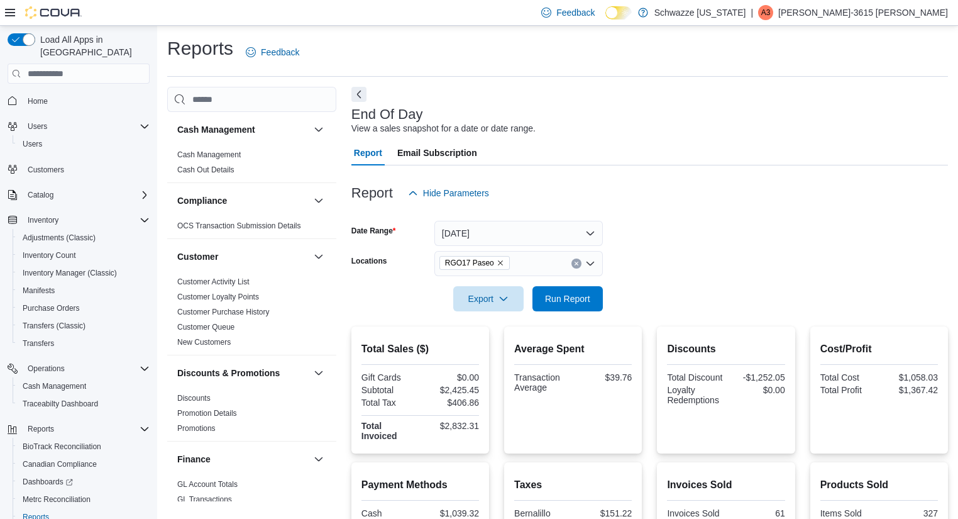 This screenshot has height=519, width=958. What do you see at coordinates (696, 513) in the screenshot?
I see `div: Invoices Sold` at bounding box center [696, 513].